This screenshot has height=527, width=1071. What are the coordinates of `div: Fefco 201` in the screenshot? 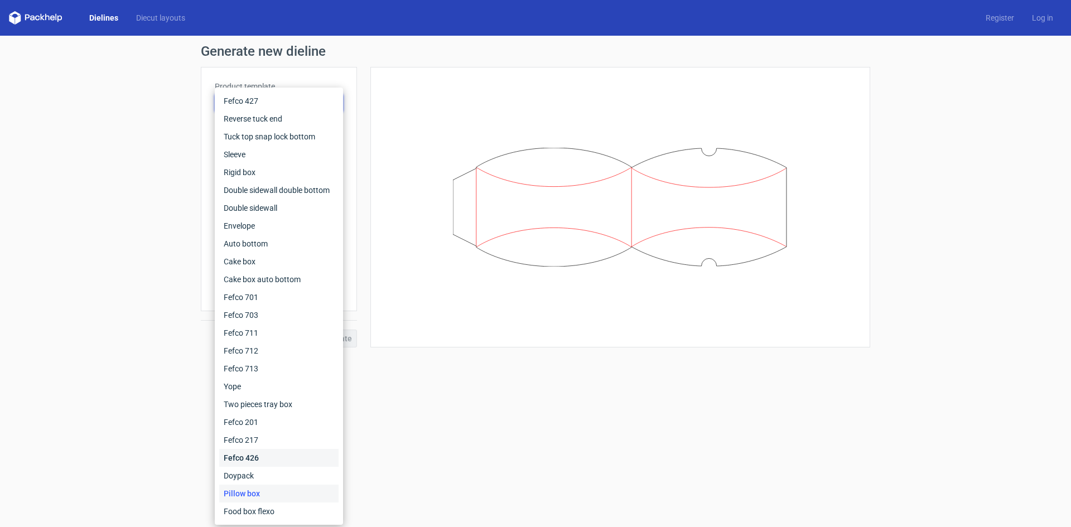 It's located at (279, 422).